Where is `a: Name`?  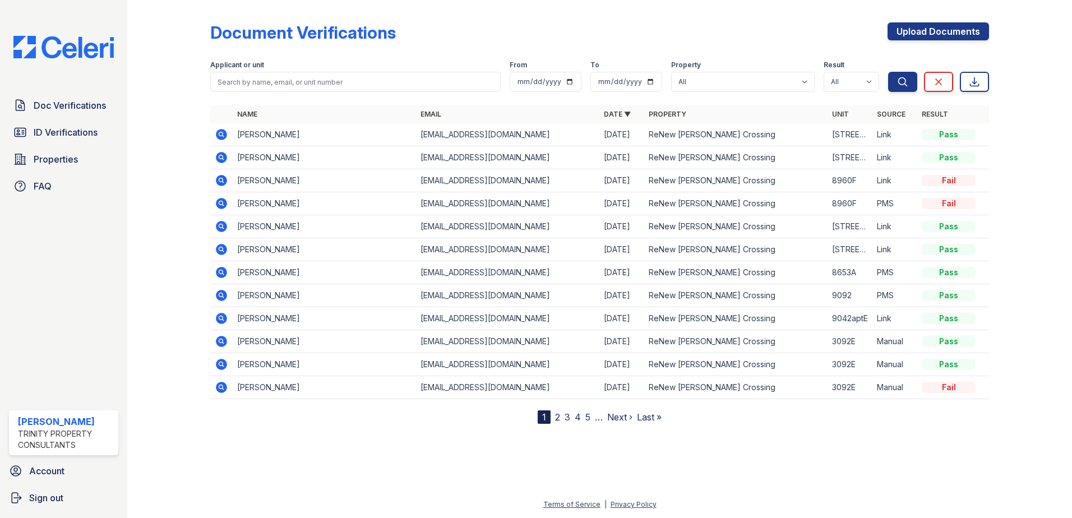 a: Name is located at coordinates (247, 114).